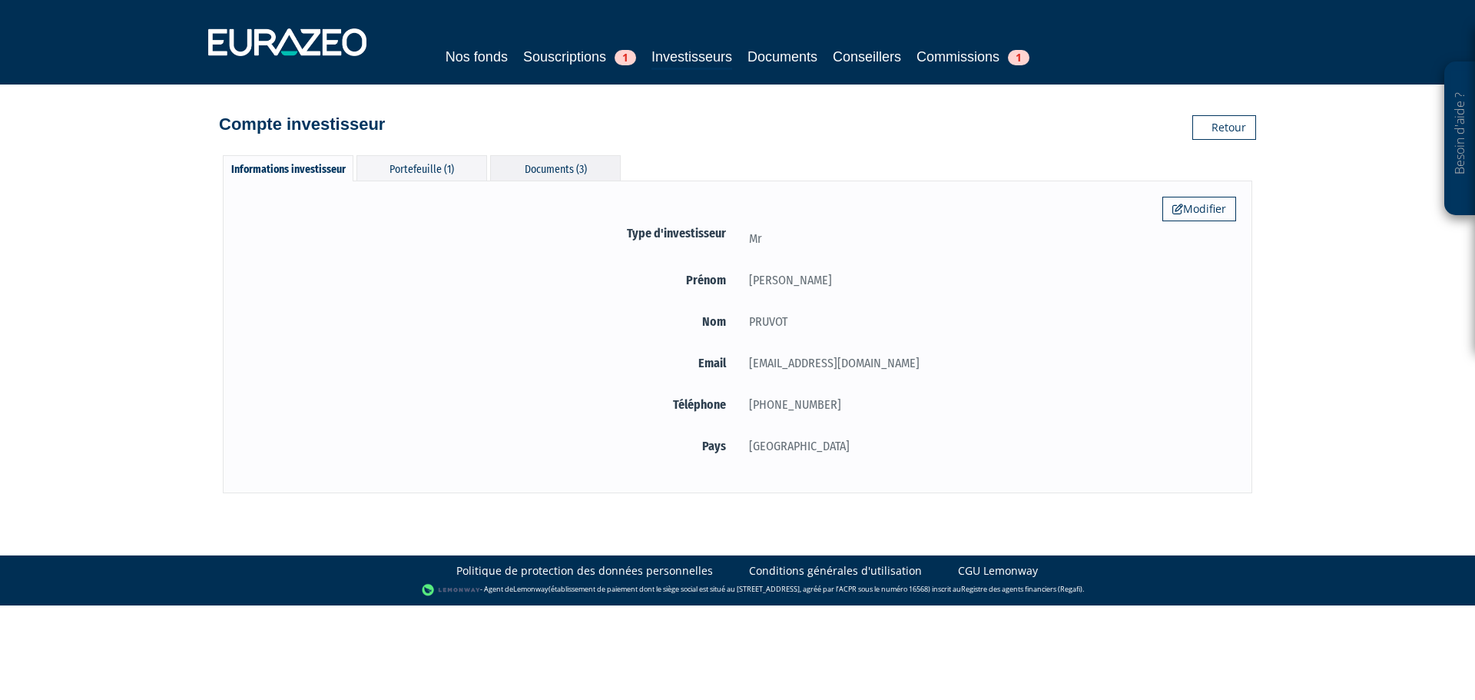 Image resolution: width=1475 pixels, height=700 pixels. What do you see at coordinates (692, 58) in the screenshot?
I see `a: Investisseurs` at bounding box center [692, 58].